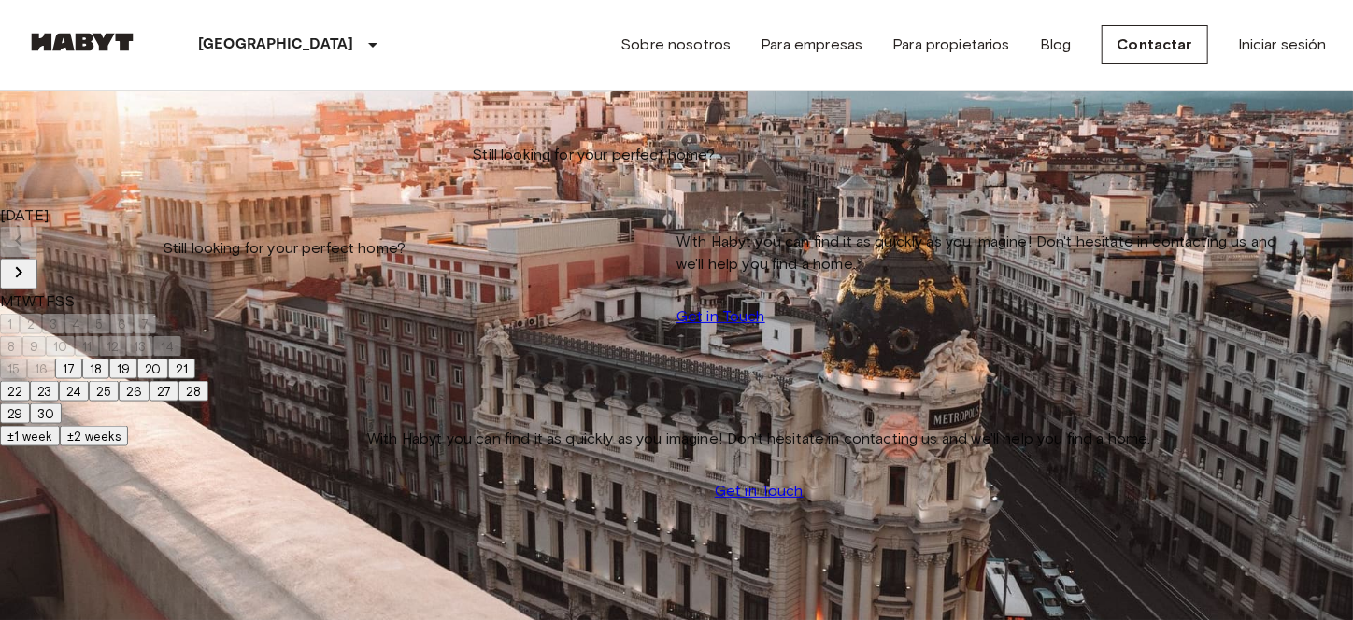 Image resolution: width=1353 pixels, height=620 pixels. I want to click on a: Sobre nosotros, so click(676, 45).